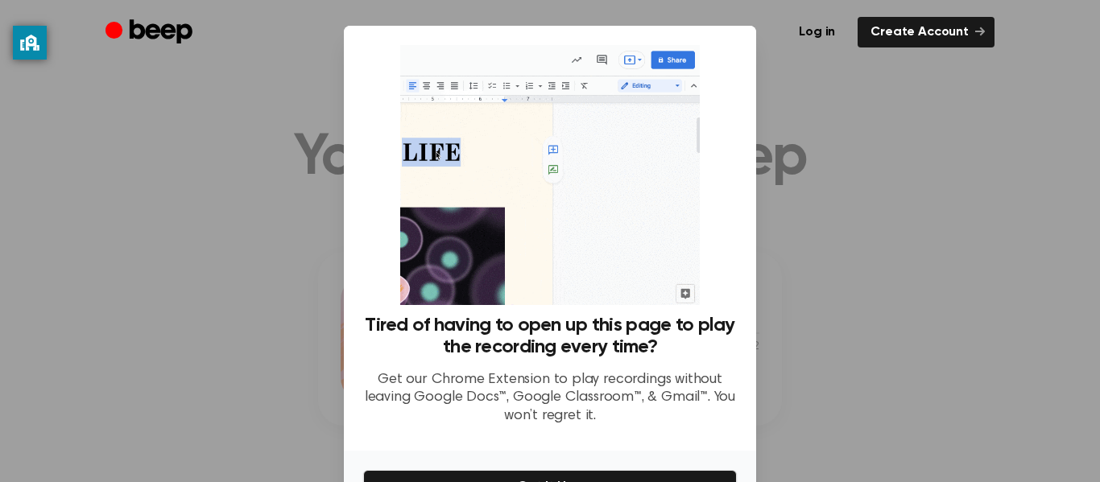 This screenshot has height=482, width=1100. Describe the element at coordinates (550, 336) in the screenshot. I see `h3: Tired of having to open up this page to play the recording every time?` at that location.